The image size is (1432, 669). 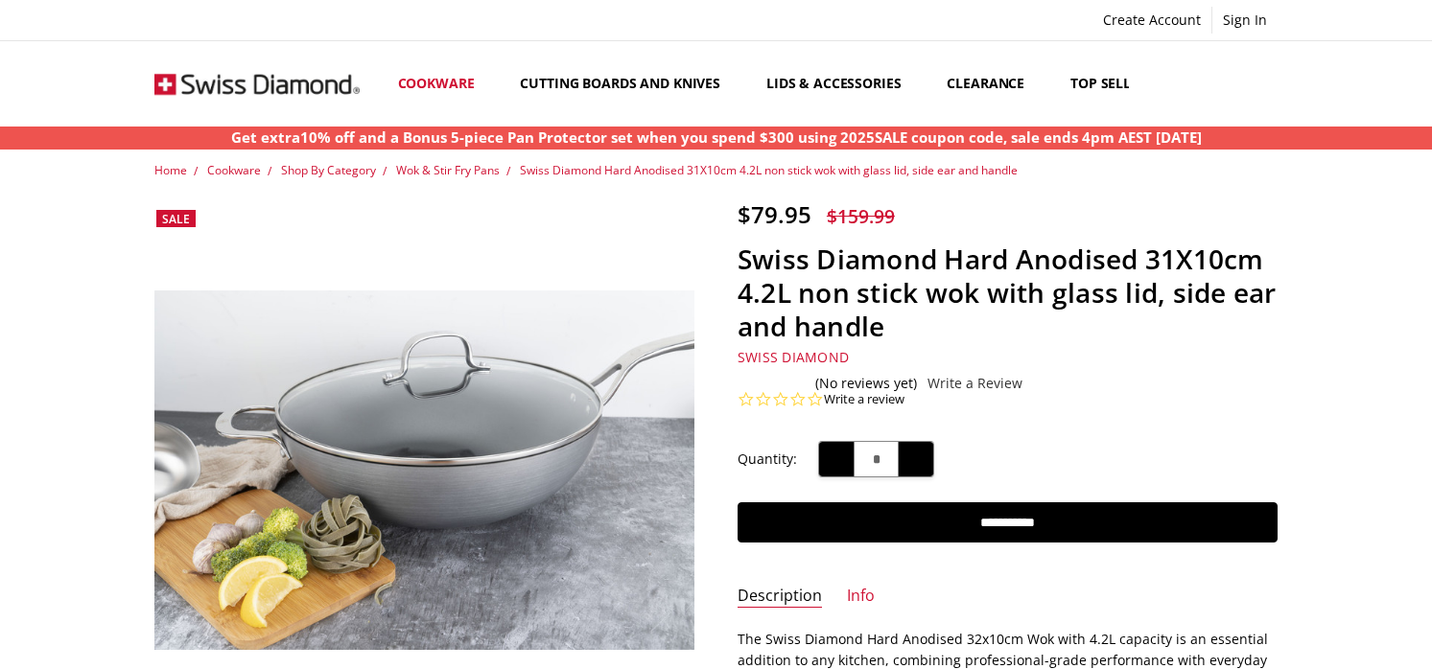 What do you see at coordinates (767, 459) in the screenshot?
I see `label: Quantity:` at bounding box center [767, 459].